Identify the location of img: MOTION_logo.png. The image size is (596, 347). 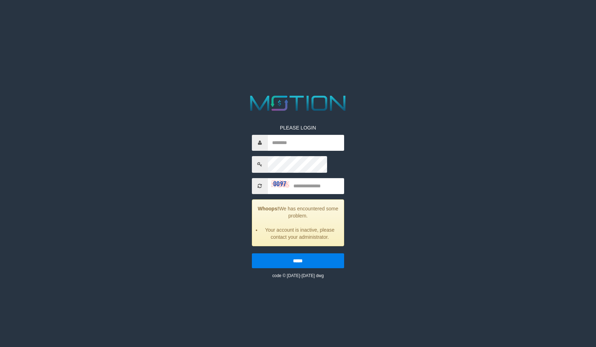
(298, 103).